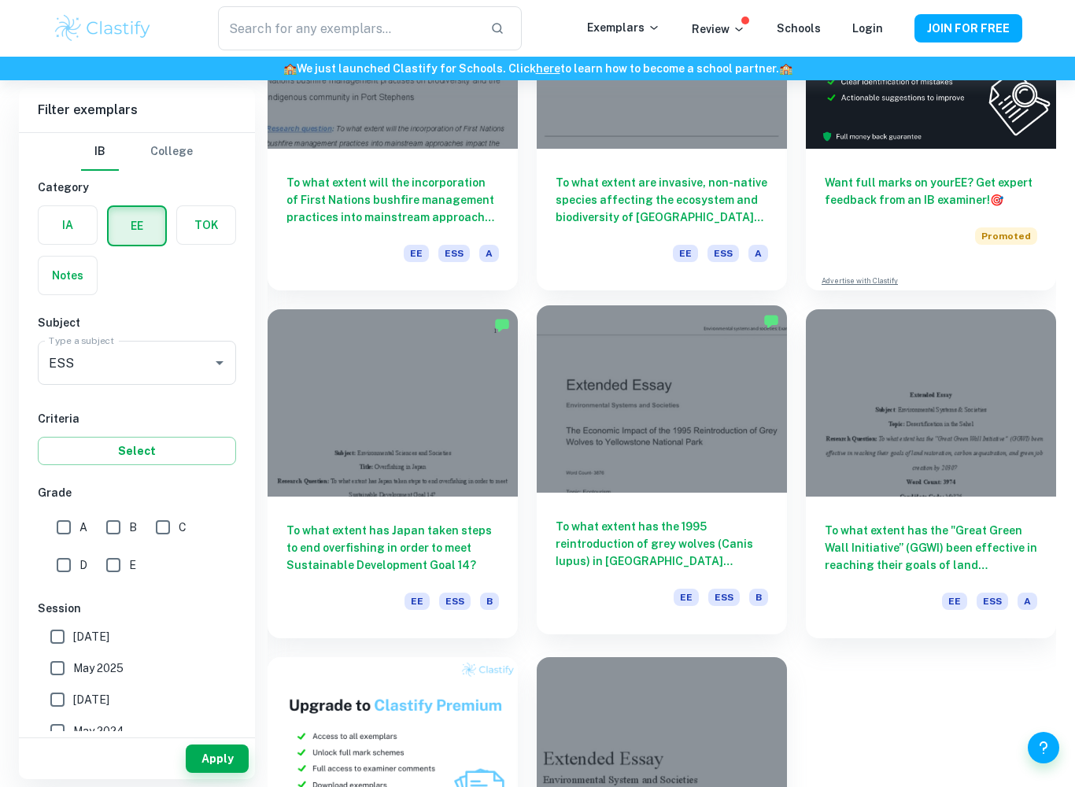 The image size is (1075, 787). Describe the element at coordinates (393, 548) in the screenshot. I see `h6: To what extent has Japan taken steps to end overfishing in order to meet Sustainable Development ...` at that location.